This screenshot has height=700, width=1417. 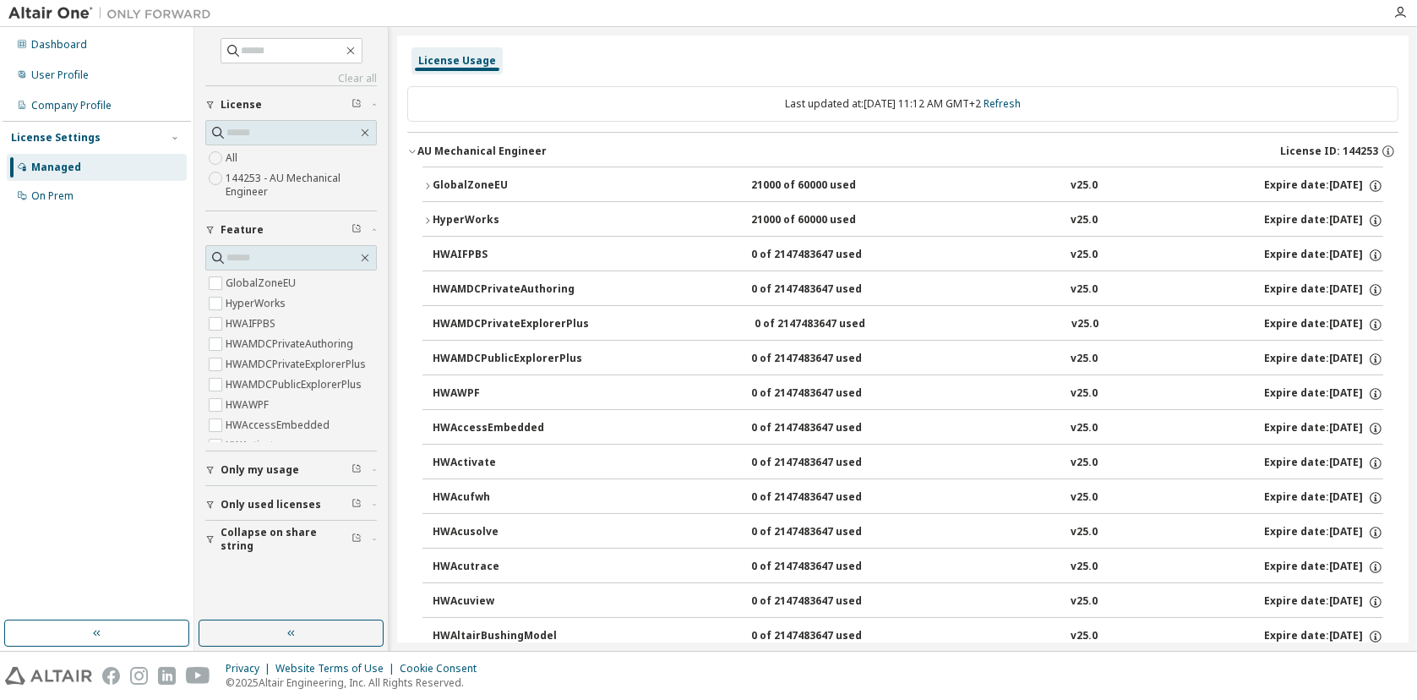 What do you see at coordinates (509, 359) in the screenshot?
I see `div: HWAMDCPublicExplorerPlus` at bounding box center [509, 359].